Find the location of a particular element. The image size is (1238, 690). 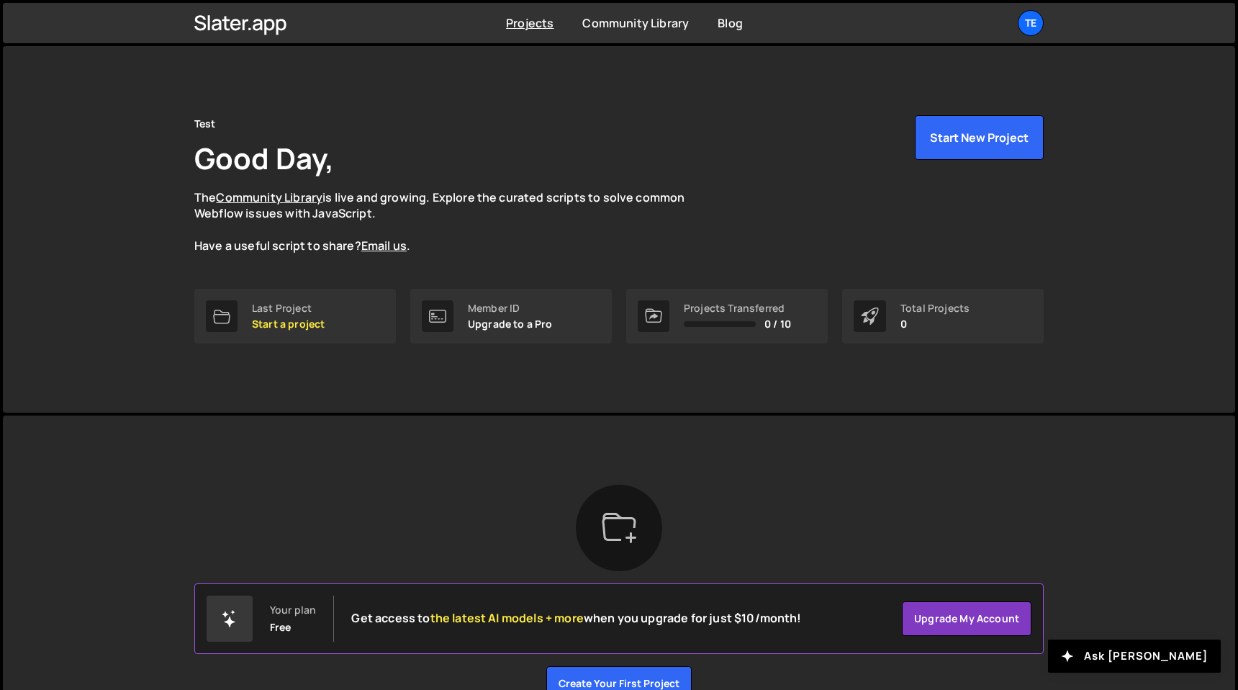

div: Last Project is located at coordinates (288, 308).